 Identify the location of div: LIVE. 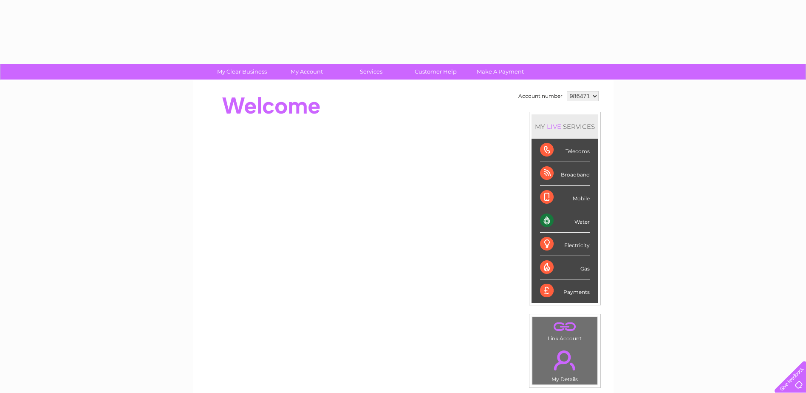
(554, 126).